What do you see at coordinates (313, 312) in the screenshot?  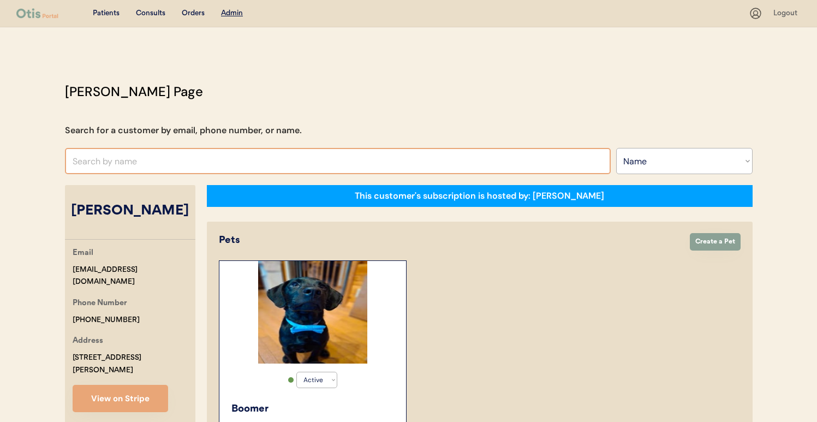 I see `img: FB_IMG_1739750339476.jpg` at bounding box center [313, 312].